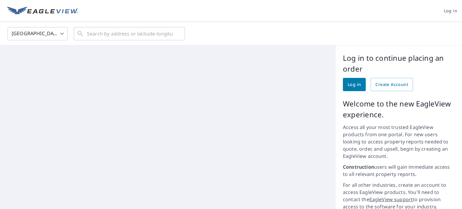  What do you see at coordinates (399, 142) in the screenshot?
I see `p: Access all your most trusted EagleView products from one portal. For new users looking to access ...` at bounding box center [399, 142].